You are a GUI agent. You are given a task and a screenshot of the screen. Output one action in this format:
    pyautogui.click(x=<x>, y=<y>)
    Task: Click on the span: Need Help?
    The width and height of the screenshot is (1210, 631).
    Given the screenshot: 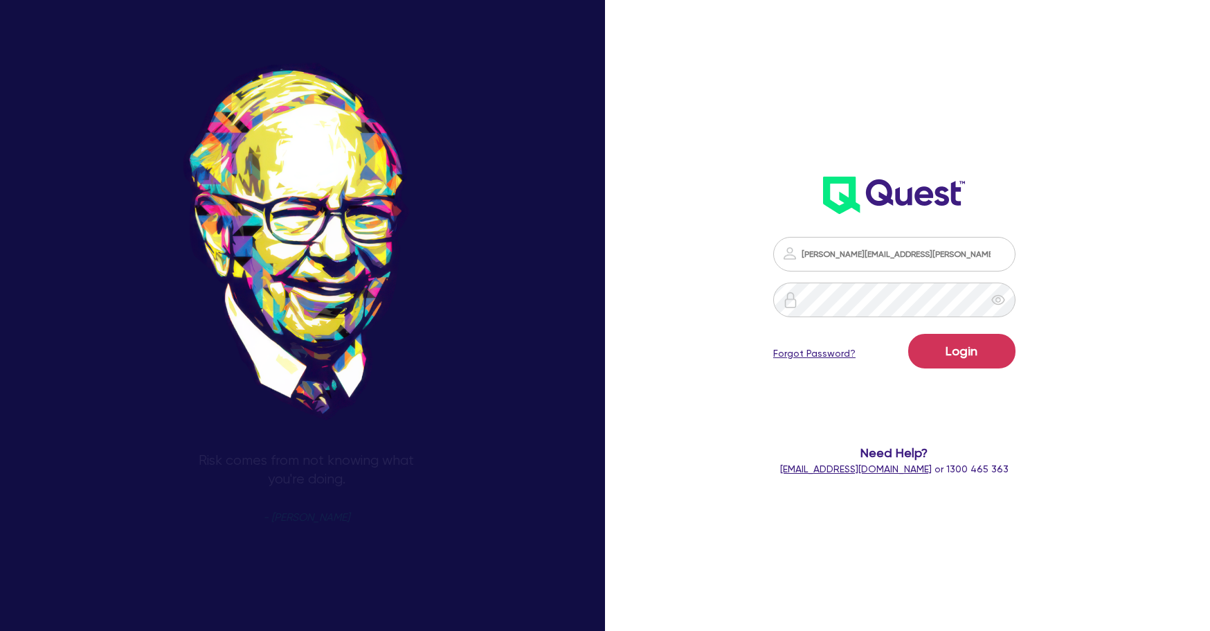 What is the action you would take?
    pyautogui.click(x=894, y=452)
    